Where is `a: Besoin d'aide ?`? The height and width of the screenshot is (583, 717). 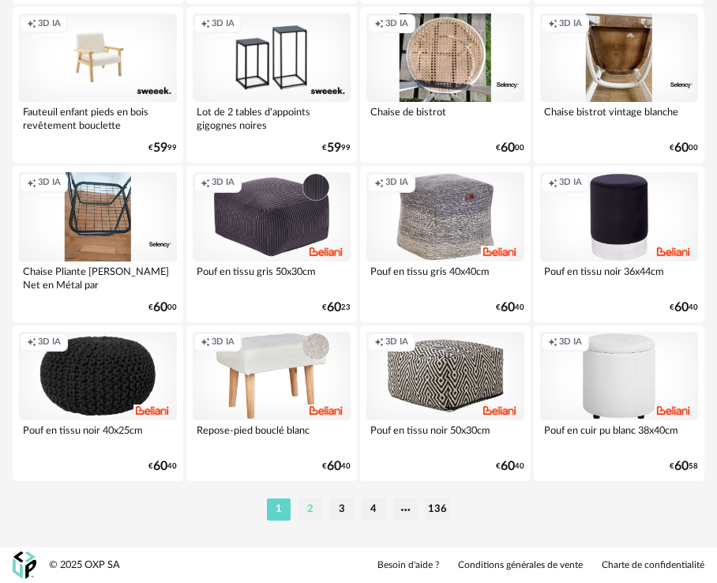
a: Besoin d'aide ? is located at coordinates (408, 566).